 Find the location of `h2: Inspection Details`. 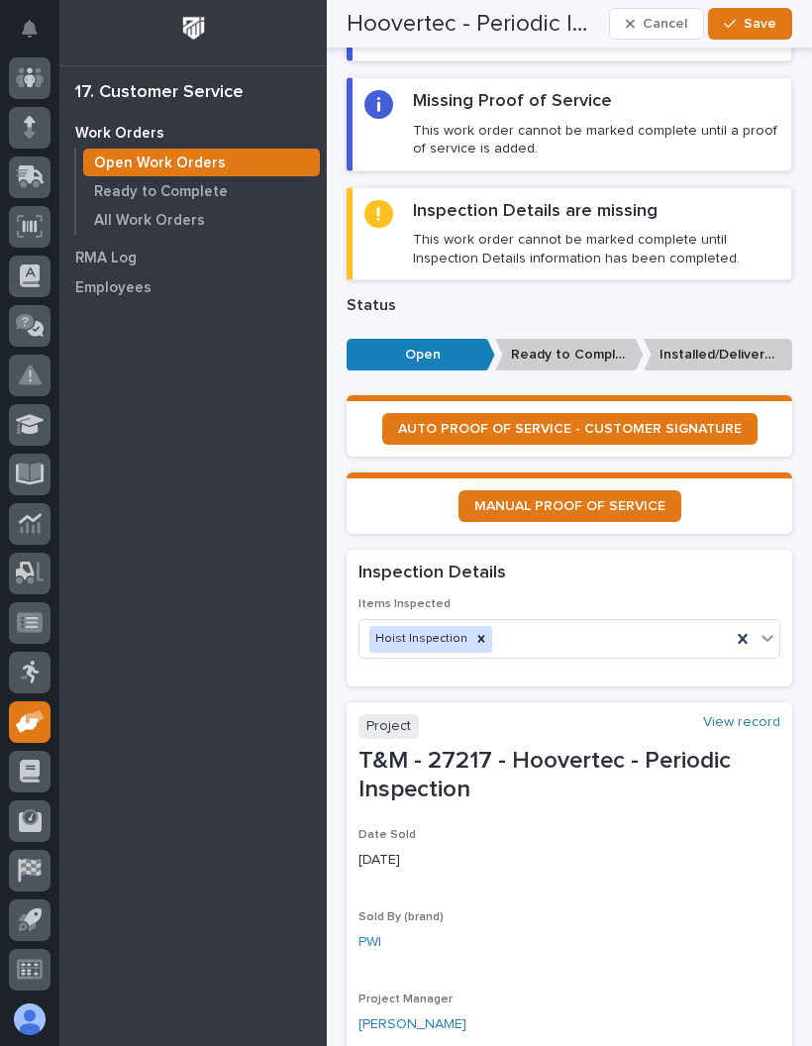

h2: Inspection Details is located at coordinates (432, 574).